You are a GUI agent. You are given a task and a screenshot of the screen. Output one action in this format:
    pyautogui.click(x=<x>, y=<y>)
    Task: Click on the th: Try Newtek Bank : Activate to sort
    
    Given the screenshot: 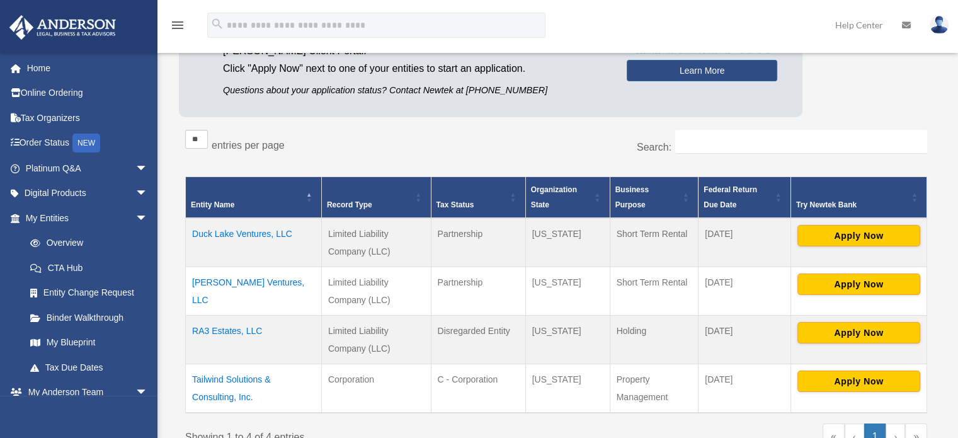 What is the action you would take?
    pyautogui.click(x=858, y=197)
    